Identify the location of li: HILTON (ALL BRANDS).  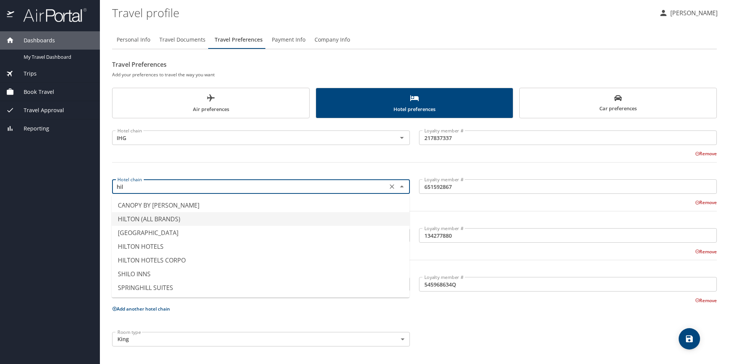
(261, 219).